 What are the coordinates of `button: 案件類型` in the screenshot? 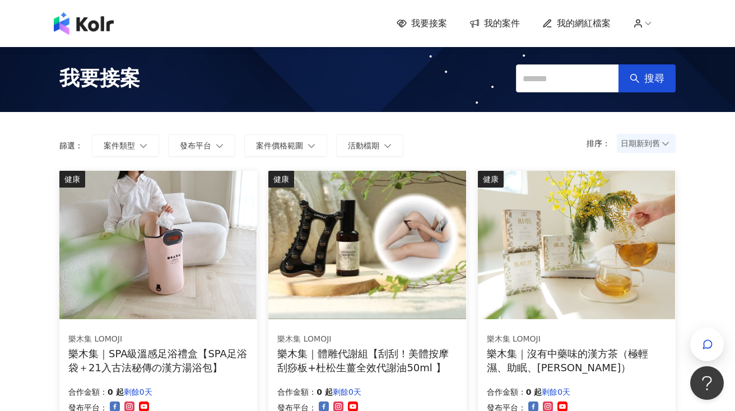 It's located at (126, 146).